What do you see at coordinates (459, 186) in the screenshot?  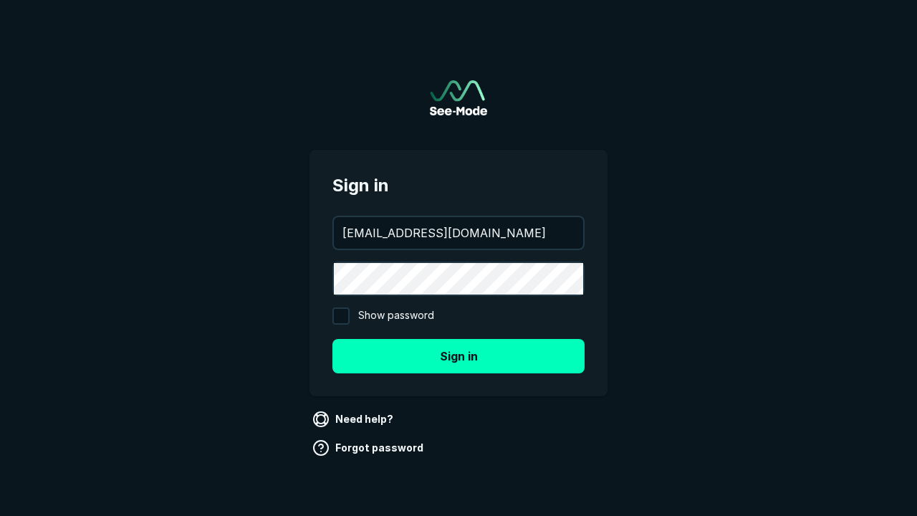 I see `span: Sign in` at bounding box center [459, 186].